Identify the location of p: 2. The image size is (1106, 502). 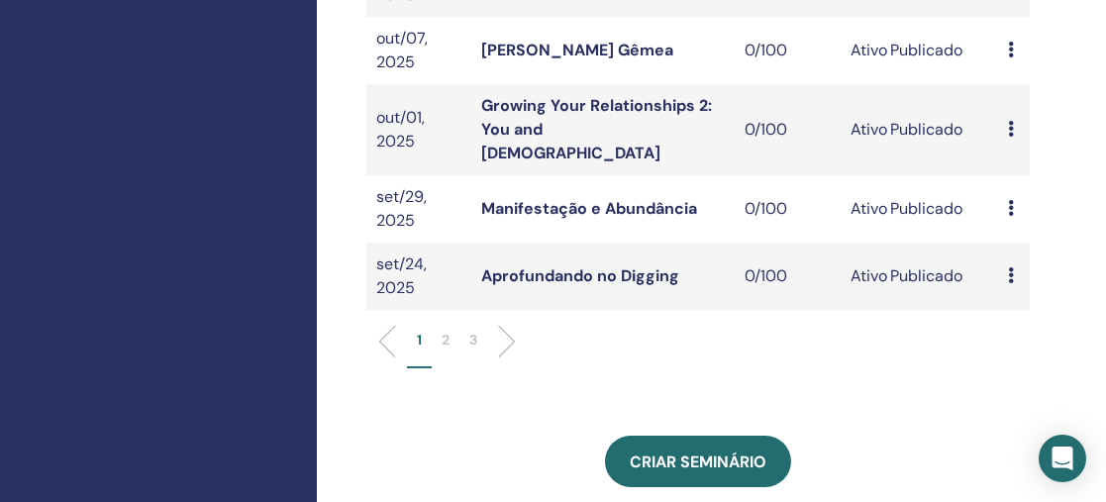
(446, 340).